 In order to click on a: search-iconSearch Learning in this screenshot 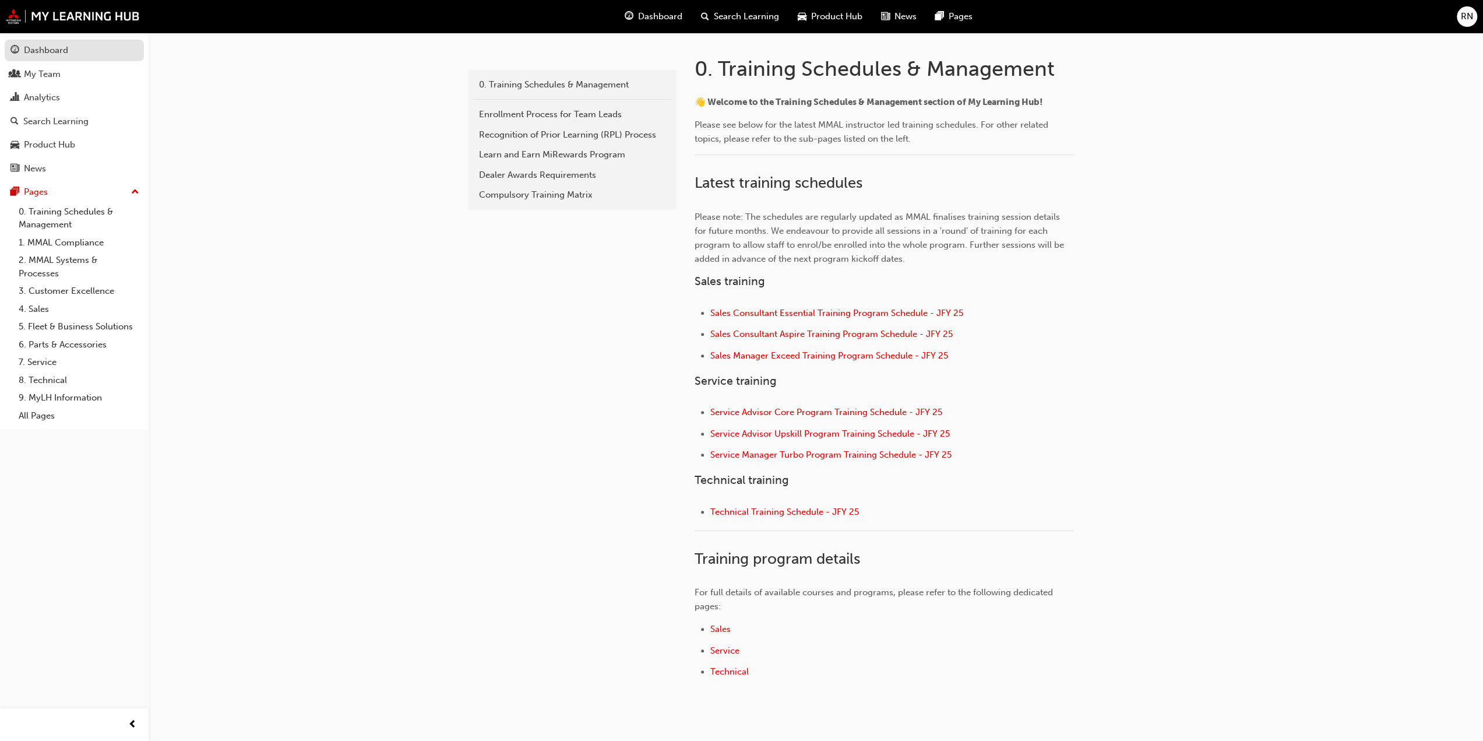, I will do `click(740, 16)`.